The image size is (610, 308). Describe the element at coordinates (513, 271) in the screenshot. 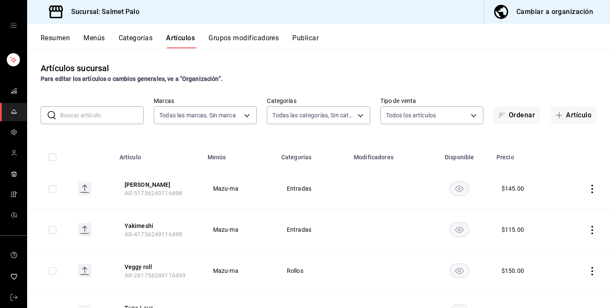

I see `div: $ 150.00` at that location.